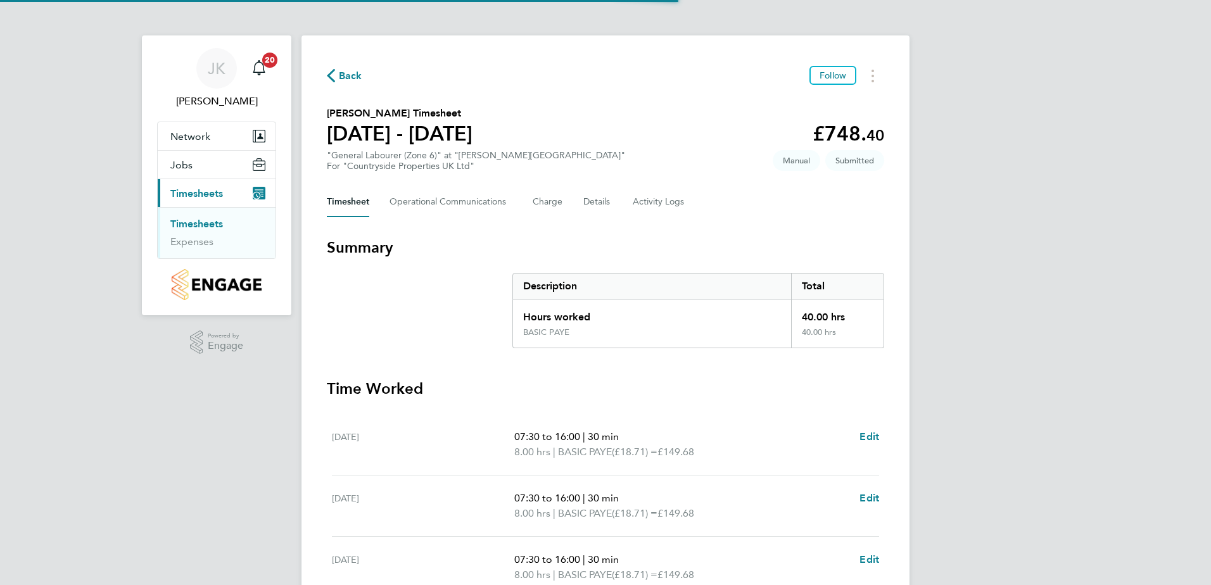 The image size is (1211, 585). Describe the element at coordinates (217, 165) in the screenshot. I see `button: Jobs` at that location.